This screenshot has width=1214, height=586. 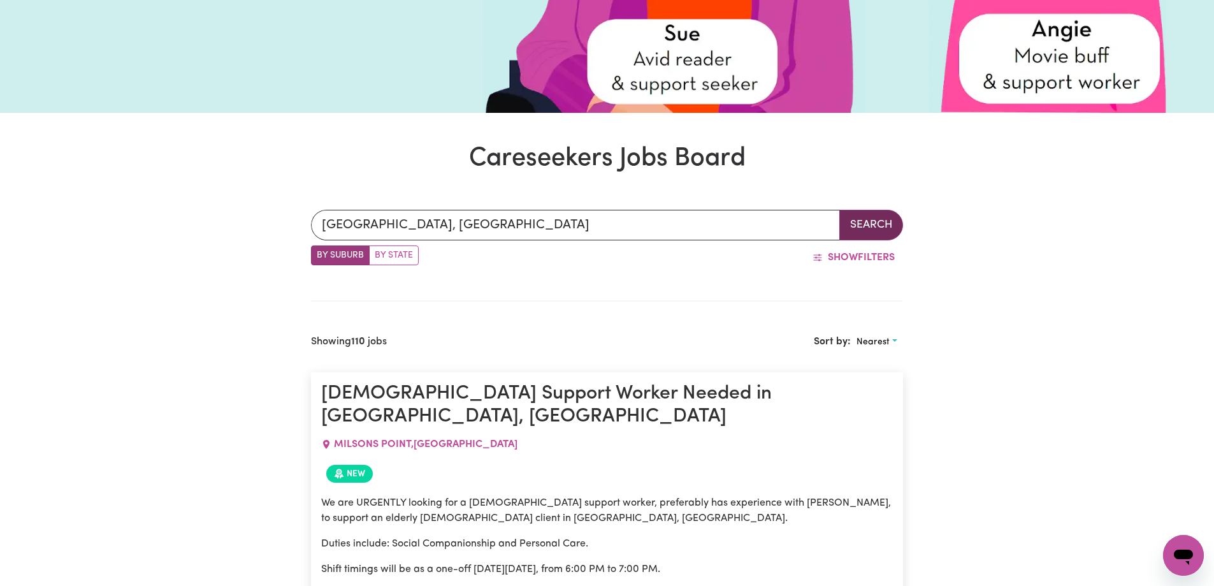 What do you see at coordinates (873, 342) in the screenshot?
I see `span: Nearest` at bounding box center [873, 342].